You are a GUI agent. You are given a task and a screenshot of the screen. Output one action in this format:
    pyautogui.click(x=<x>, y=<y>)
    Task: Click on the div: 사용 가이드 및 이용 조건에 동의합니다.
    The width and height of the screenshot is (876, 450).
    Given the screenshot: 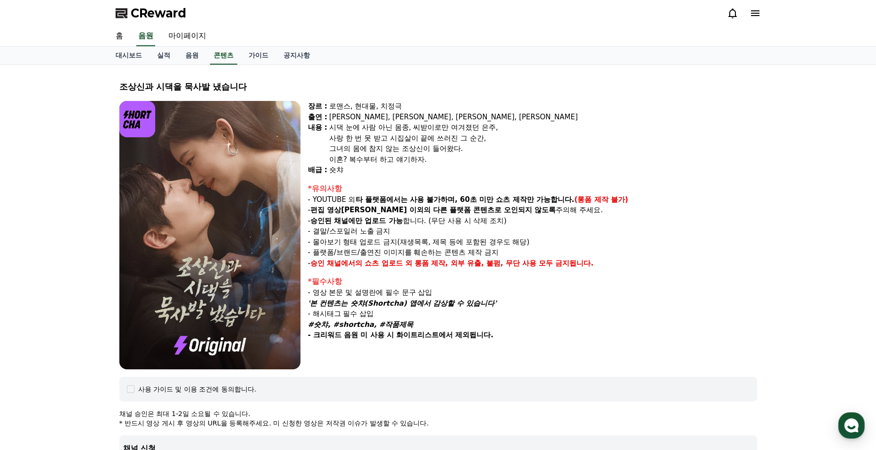 What is the action you would take?
    pyautogui.click(x=197, y=389)
    